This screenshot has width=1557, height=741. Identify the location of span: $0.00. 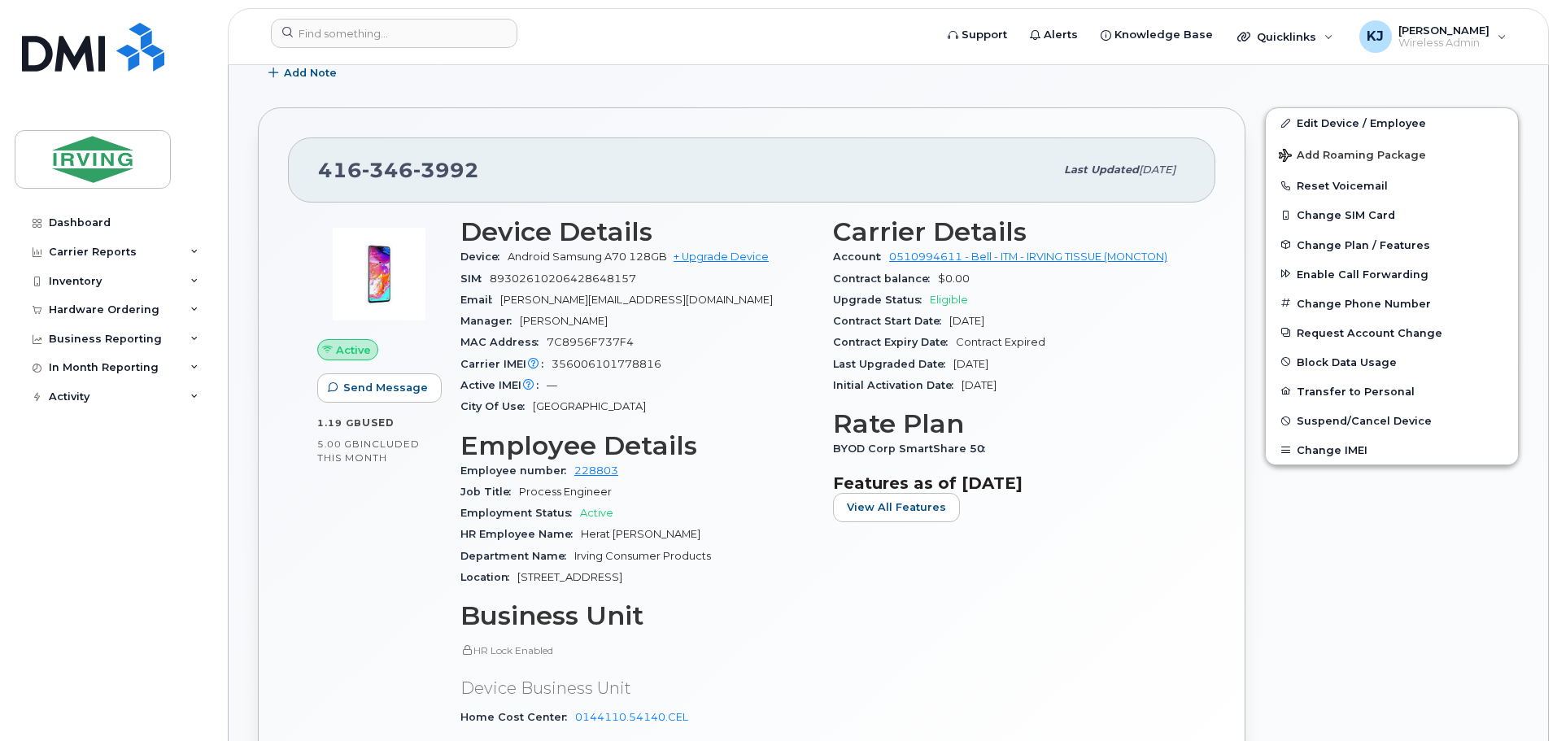
(953, 278).